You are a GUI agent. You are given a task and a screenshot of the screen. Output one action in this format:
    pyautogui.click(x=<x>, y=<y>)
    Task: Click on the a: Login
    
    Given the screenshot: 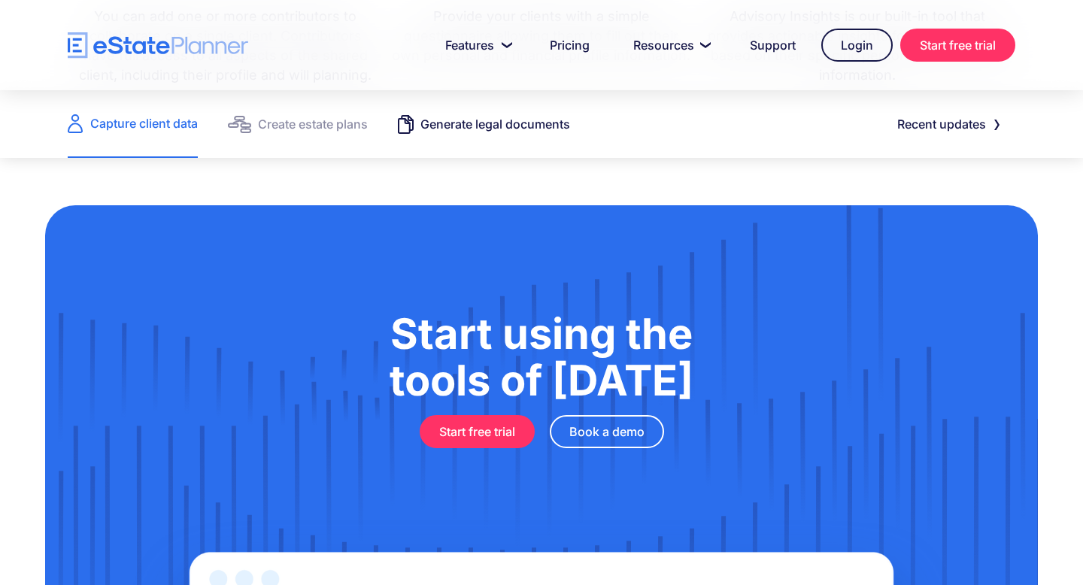 What is the action you would take?
    pyautogui.click(x=857, y=45)
    